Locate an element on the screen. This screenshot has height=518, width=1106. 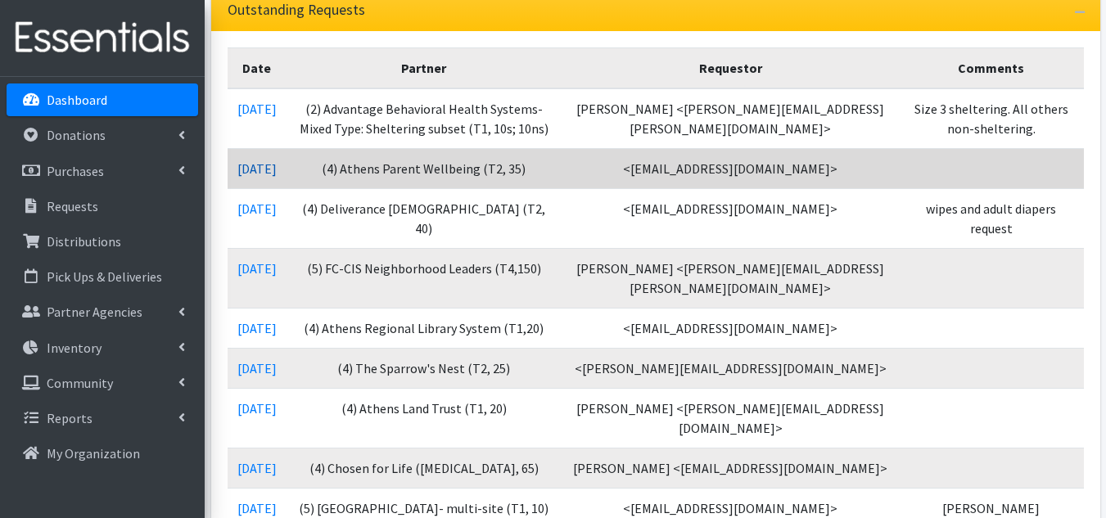
p: Community is located at coordinates (79, 383).